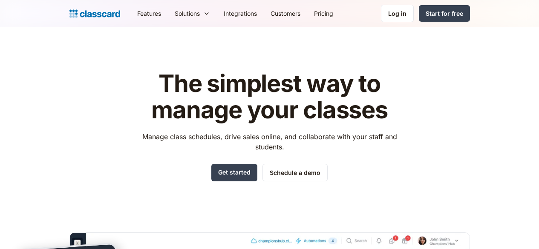 The width and height of the screenshot is (539, 249). I want to click on h1: The simplest way to manage your classes, so click(270, 97).